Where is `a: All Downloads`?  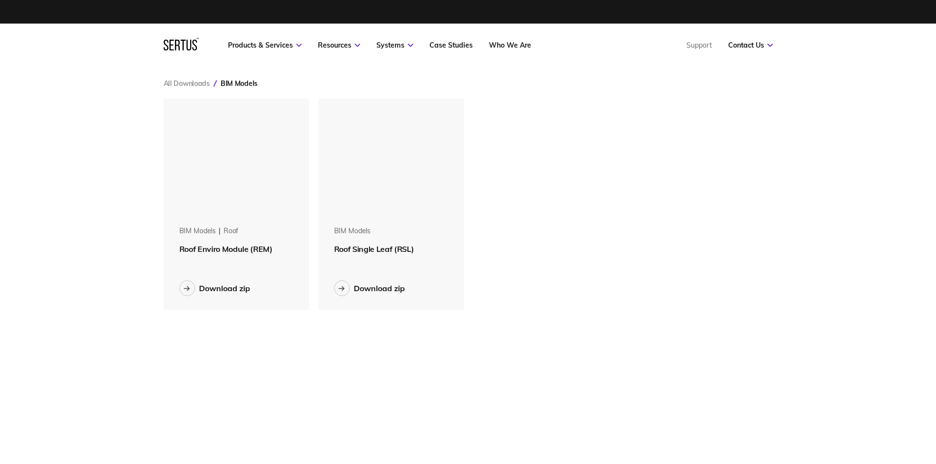
a: All Downloads is located at coordinates (187, 83).